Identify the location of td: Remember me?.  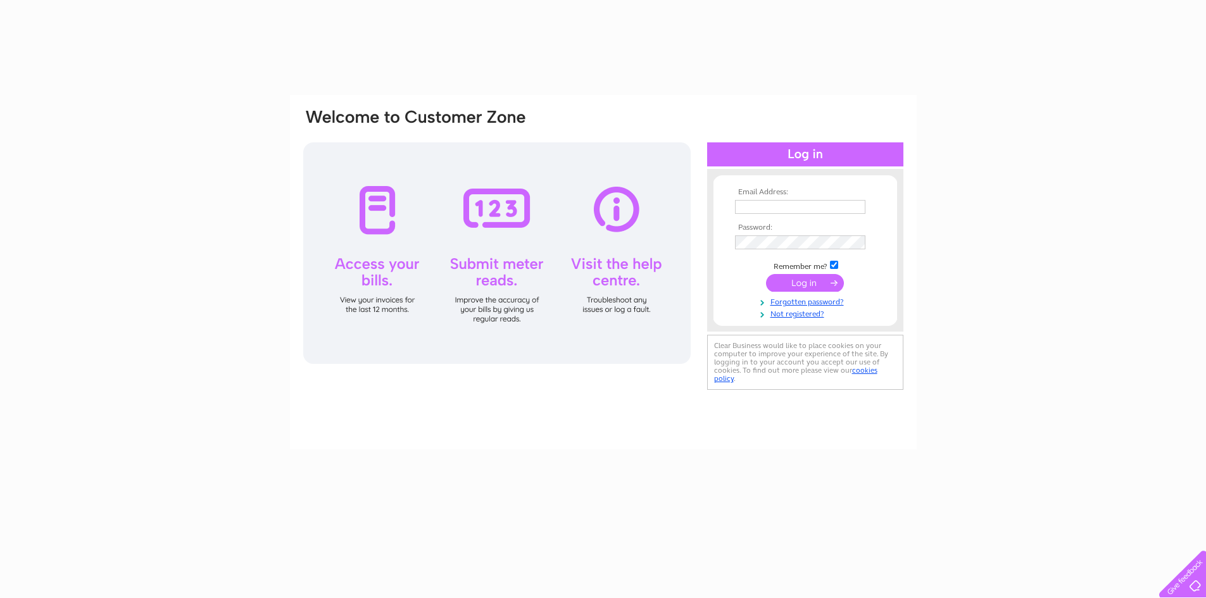
(805, 265).